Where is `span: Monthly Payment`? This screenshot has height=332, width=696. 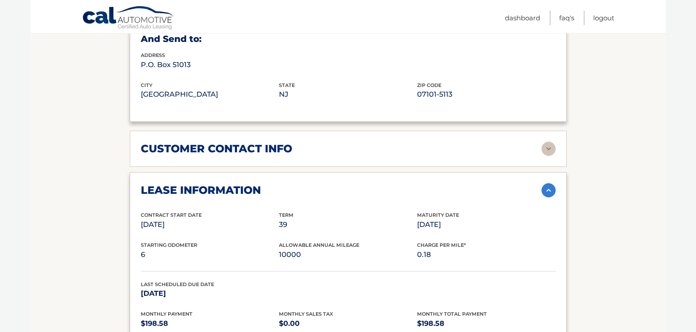 span: Monthly Payment is located at coordinates (166, 314).